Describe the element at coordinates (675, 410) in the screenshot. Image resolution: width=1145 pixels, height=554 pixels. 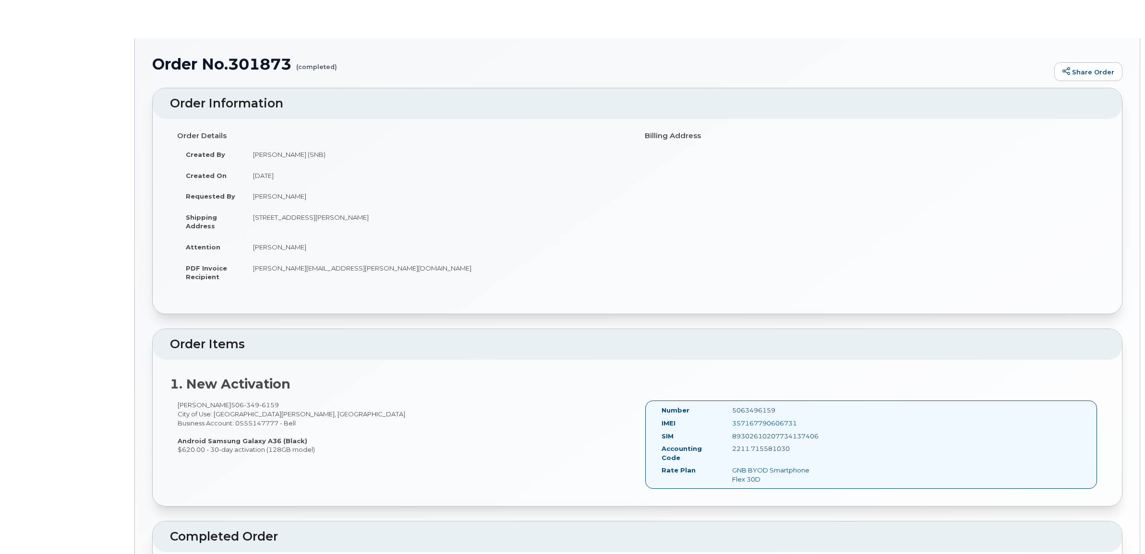
I see `label: Number` at that location.